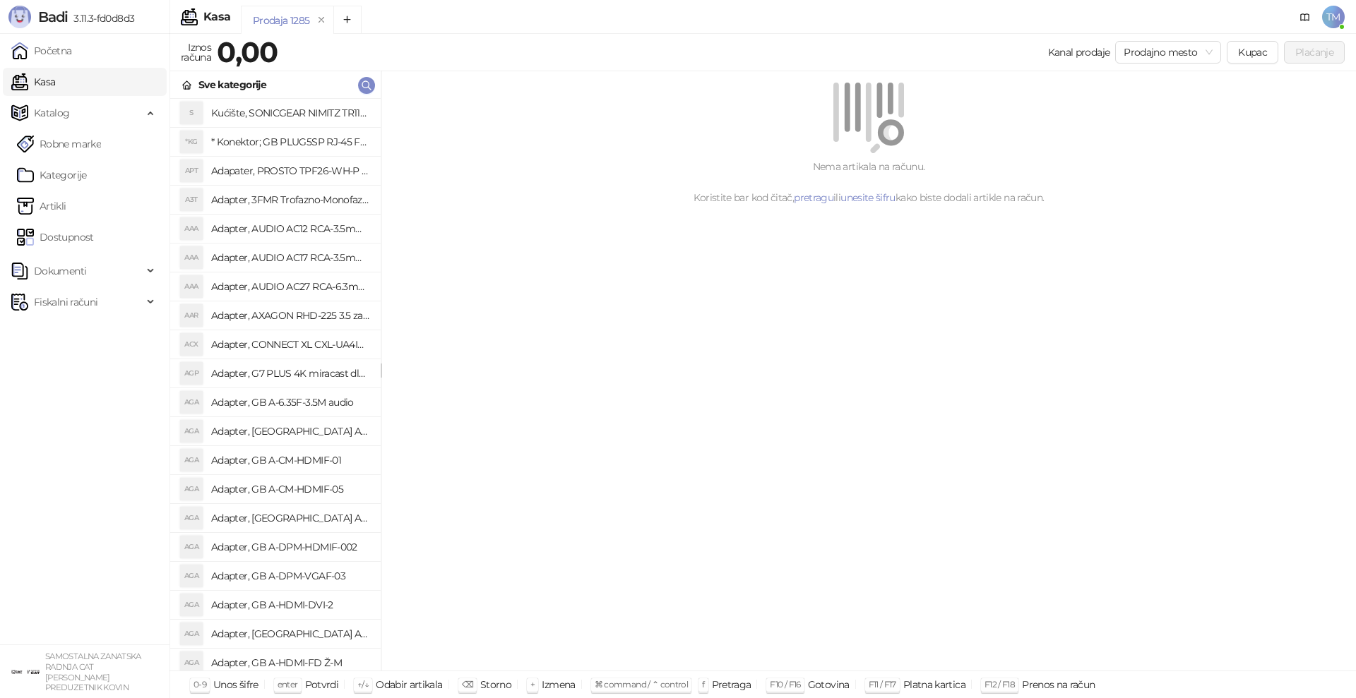 Image resolution: width=1356 pixels, height=698 pixels. What do you see at coordinates (236, 685) in the screenshot?
I see `div: Unos šifre` at bounding box center [236, 685].